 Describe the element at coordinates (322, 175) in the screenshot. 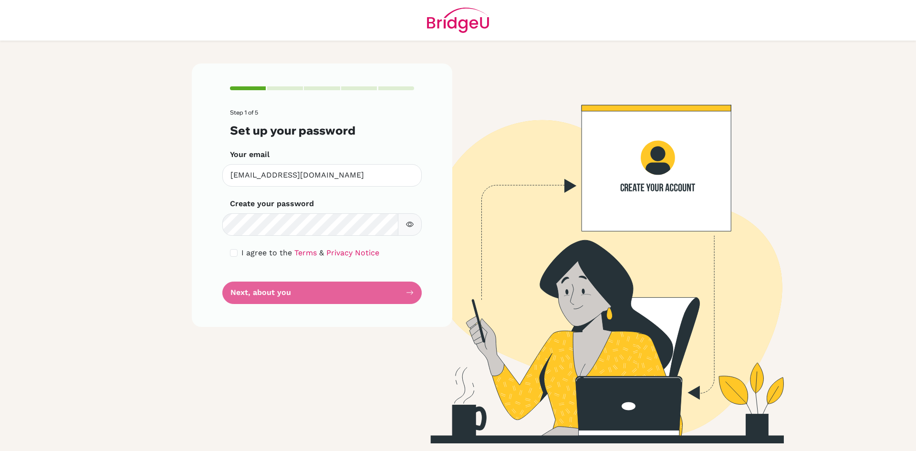

I see `input: Insert your email*` at that location.